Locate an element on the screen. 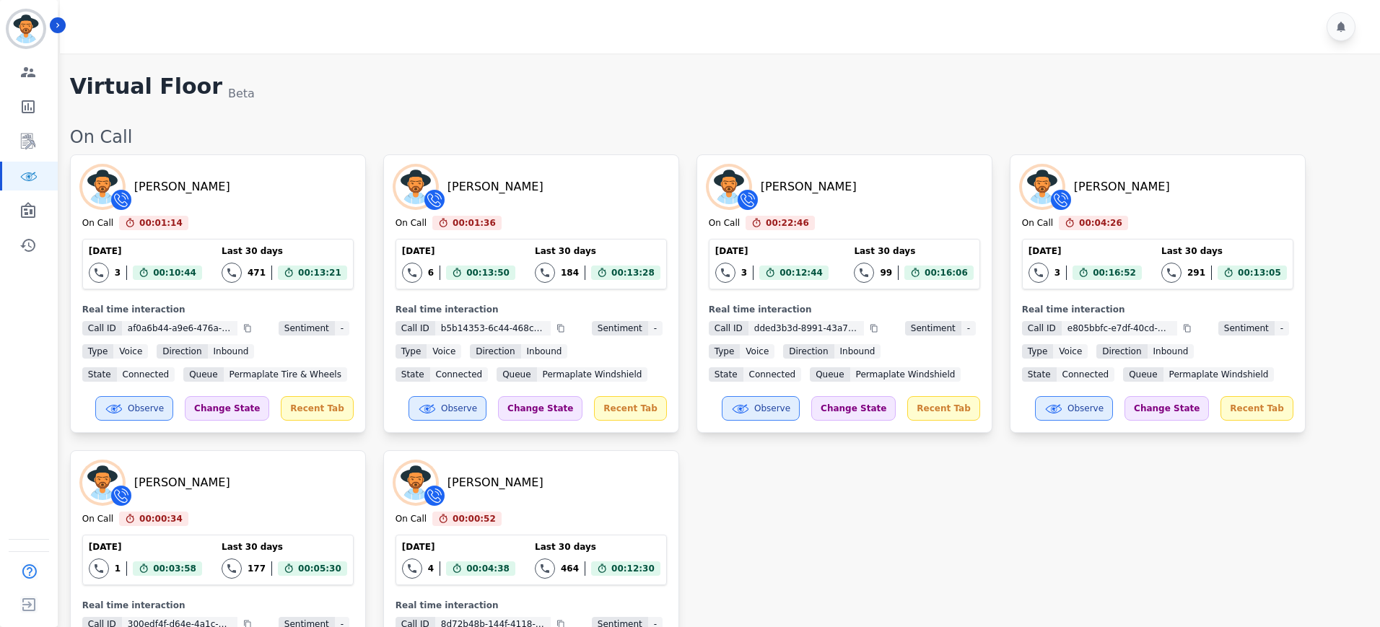  div: 471 is located at coordinates (256, 273).